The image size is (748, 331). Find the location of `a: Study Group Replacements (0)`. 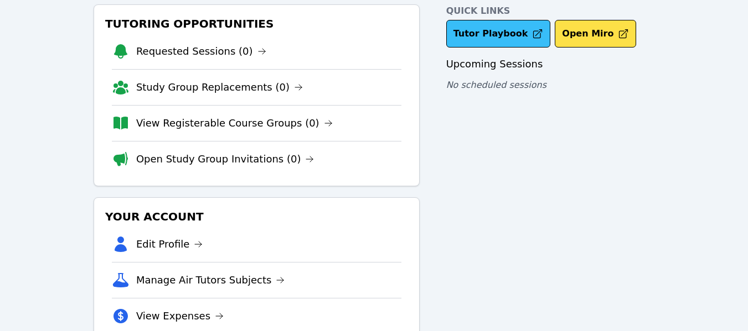

a: Study Group Replacements (0) is located at coordinates (219, 87).